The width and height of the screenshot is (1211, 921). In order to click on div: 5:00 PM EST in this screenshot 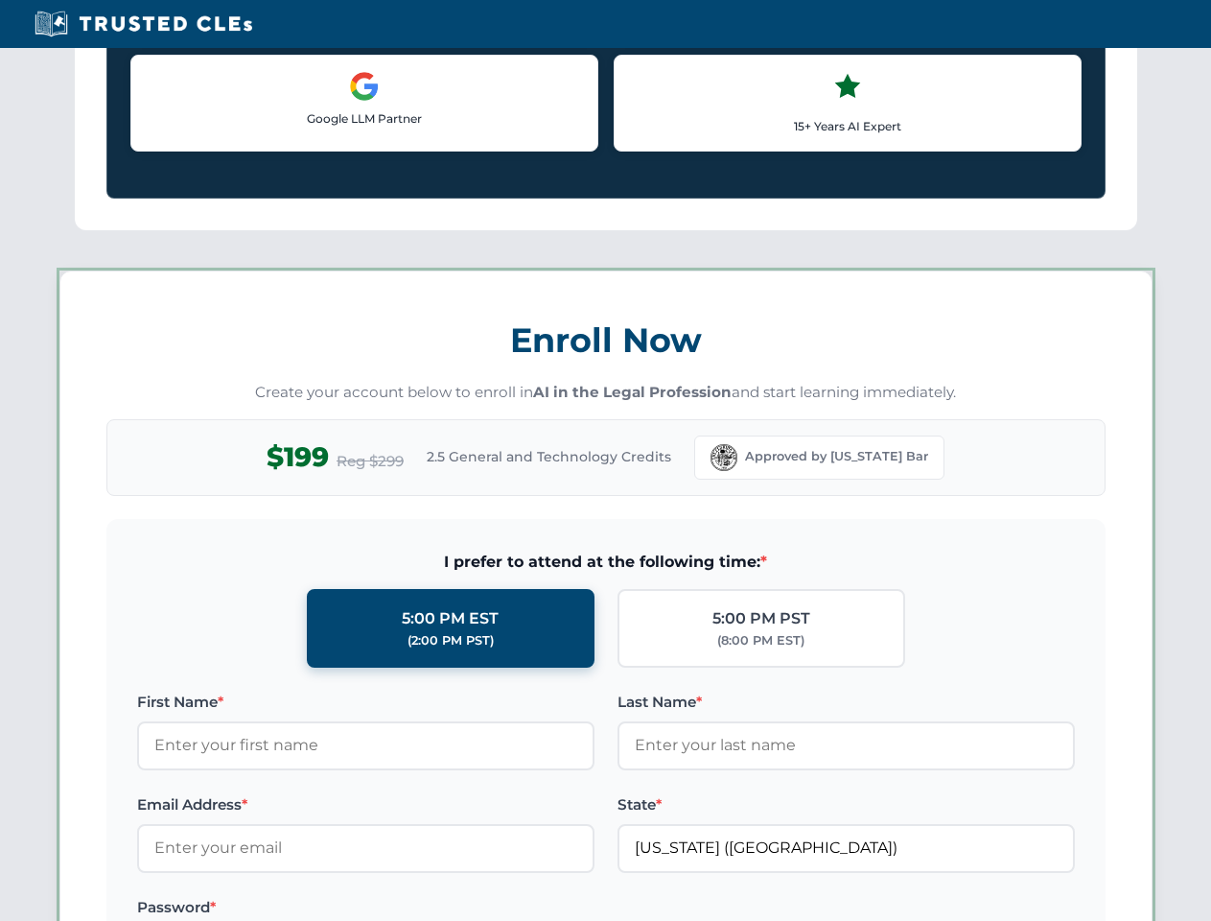, I will do `click(450, 619)`.